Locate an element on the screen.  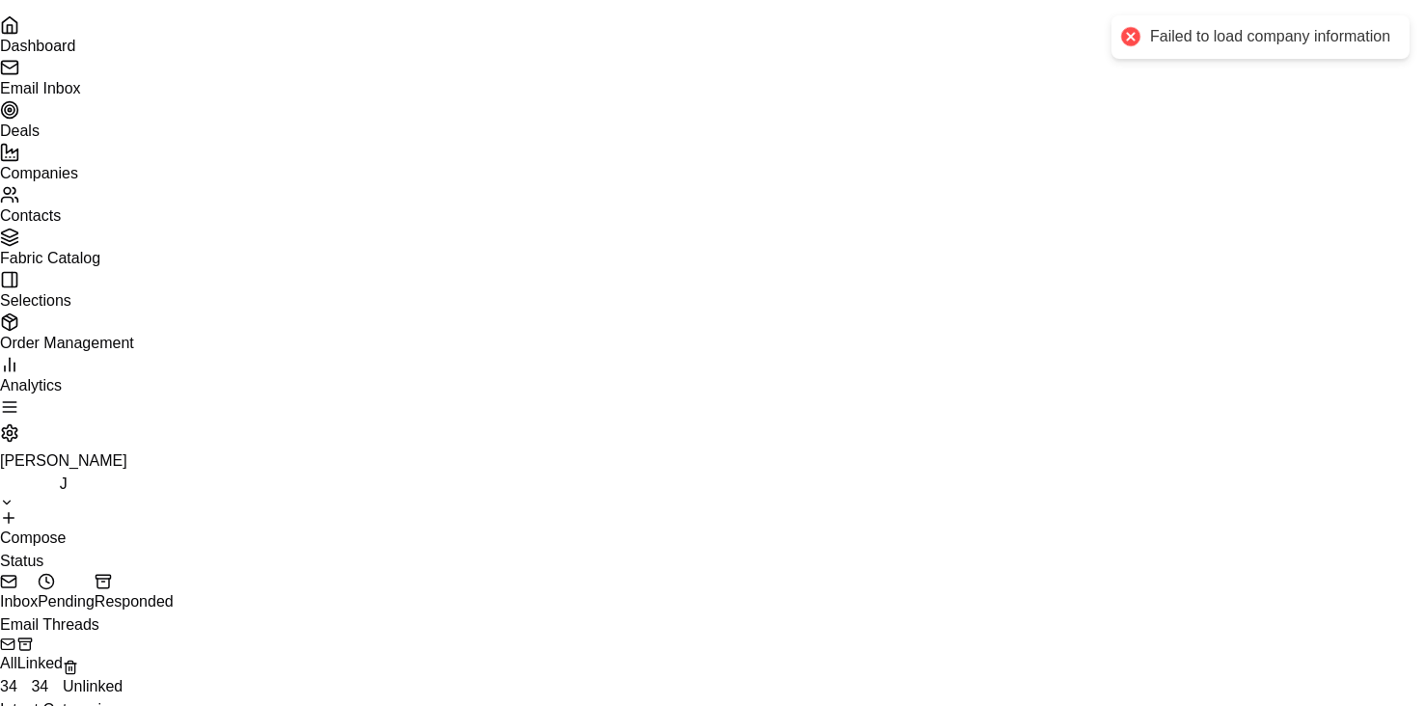
div: Failed to load company information is located at coordinates (1270, 37).